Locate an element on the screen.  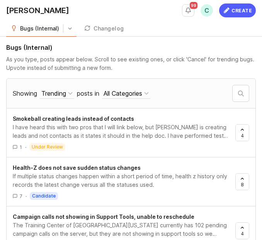
div: All Categories is located at coordinates (123, 93).